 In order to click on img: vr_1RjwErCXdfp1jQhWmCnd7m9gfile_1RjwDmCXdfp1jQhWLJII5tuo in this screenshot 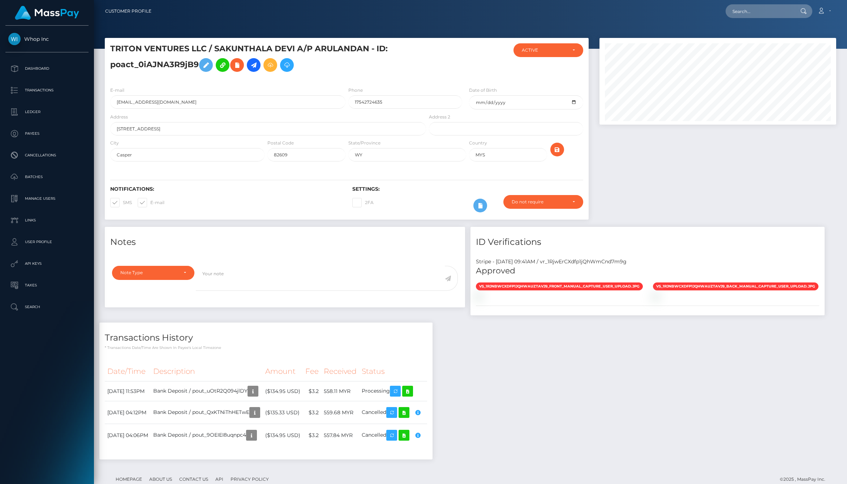, I will do `click(656, 296)`.